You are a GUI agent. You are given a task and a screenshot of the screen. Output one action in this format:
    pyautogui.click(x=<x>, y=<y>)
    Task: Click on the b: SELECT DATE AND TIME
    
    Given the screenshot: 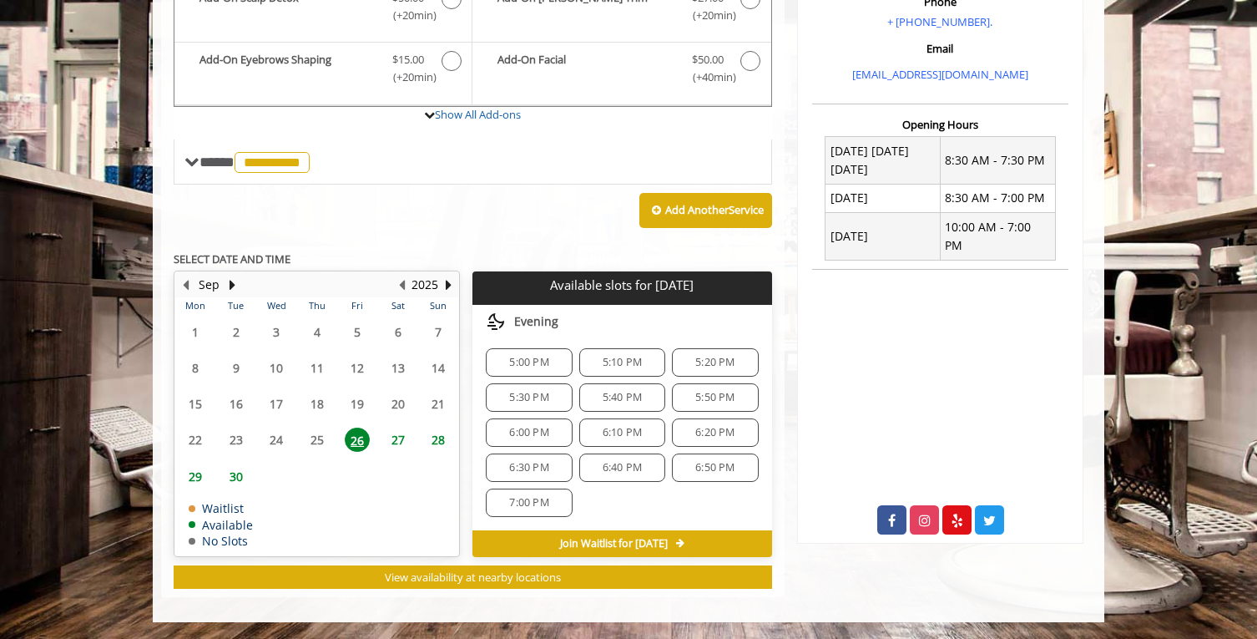 What is the action you would take?
    pyautogui.click(x=232, y=259)
    